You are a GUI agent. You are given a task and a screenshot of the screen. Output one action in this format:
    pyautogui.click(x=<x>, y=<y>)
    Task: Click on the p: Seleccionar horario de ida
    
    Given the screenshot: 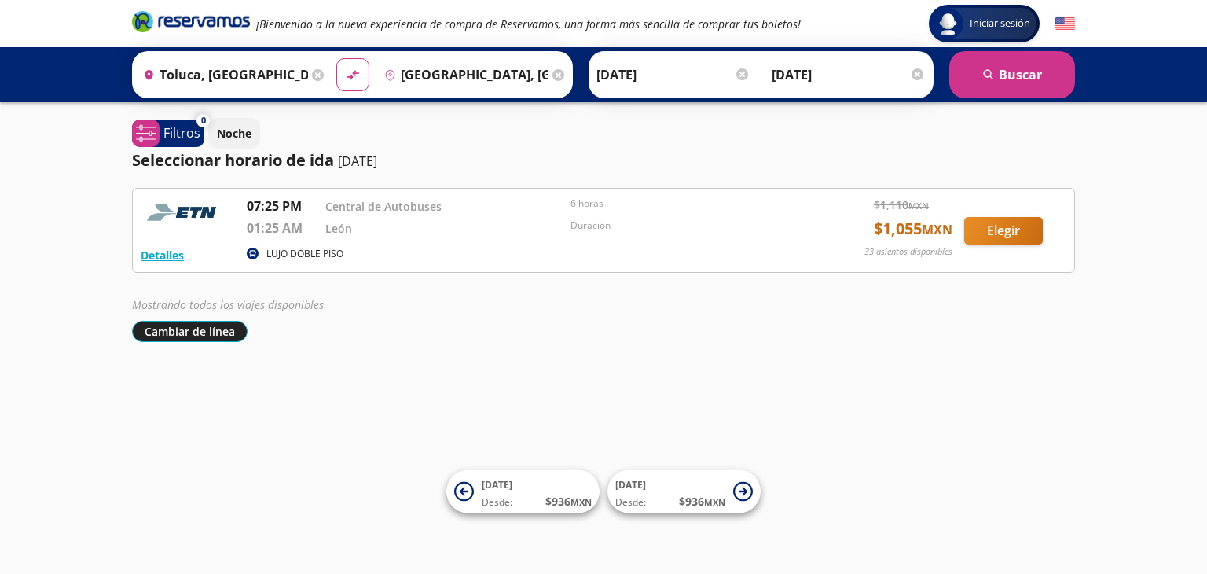 What is the action you would take?
    pyautogui.click(x=233, y=160)
    